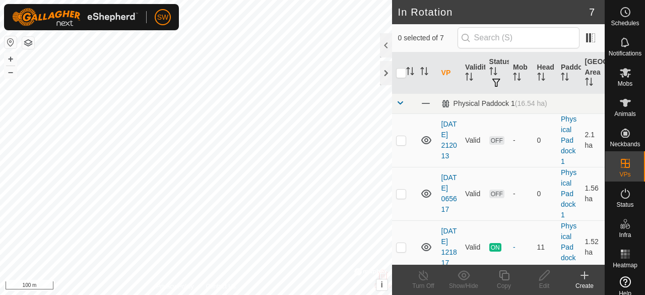  Describe the element at coordinates (531, 103) in the screenshot. I see `span: (16.54 ha)` at that location.